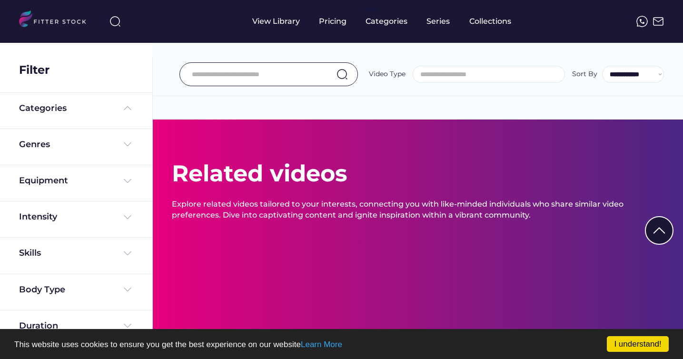 The height and width of the screenshot is (359, 683). Describe the element at coordinates (42, 290) in the screenshot. I see `div: Body Type` at that location.